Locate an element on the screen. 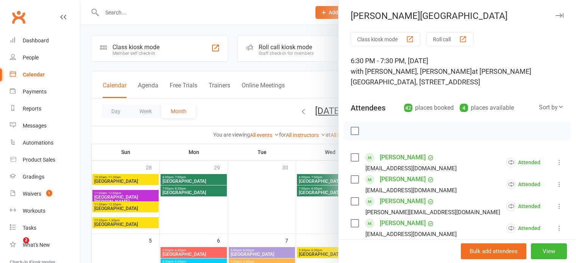 The image size is (576, 263). button: Class kiosk mode is located at coordinates (386, 39).